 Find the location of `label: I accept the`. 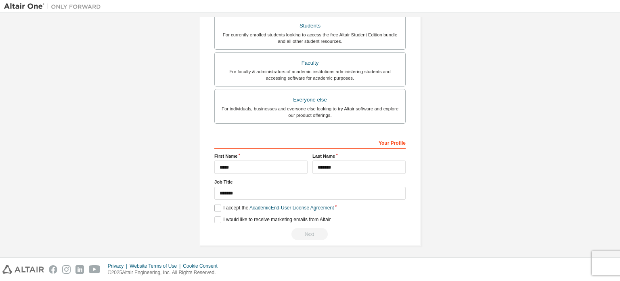

label: I accept the is located at coordinates (274, 208).